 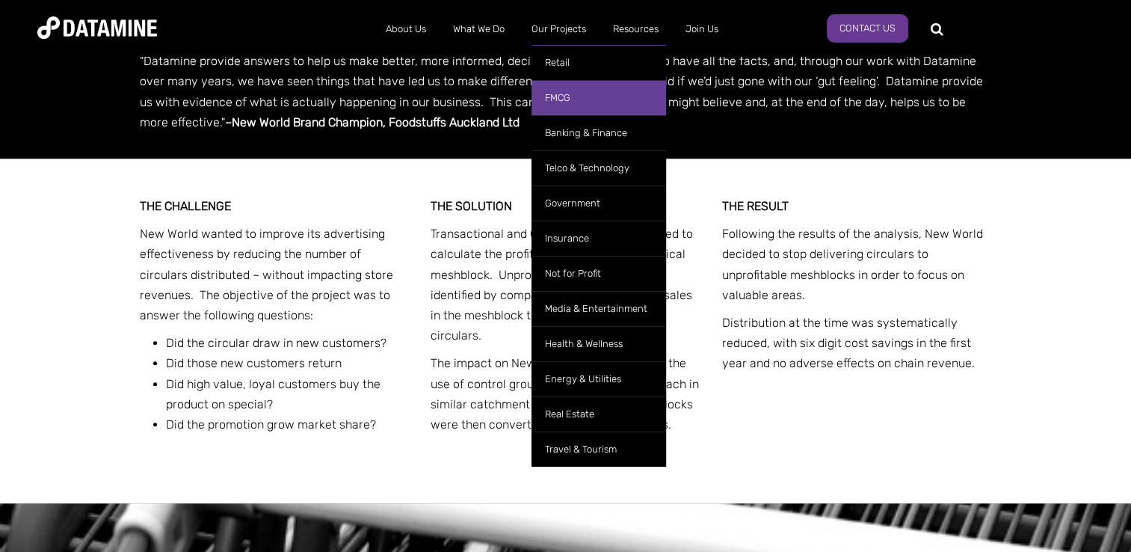 What do you see at coordinates (273, 394) in the screenshot?
I see `span: Did high value, loyal customers buy the product on special?` at bounding box center [273, 394].